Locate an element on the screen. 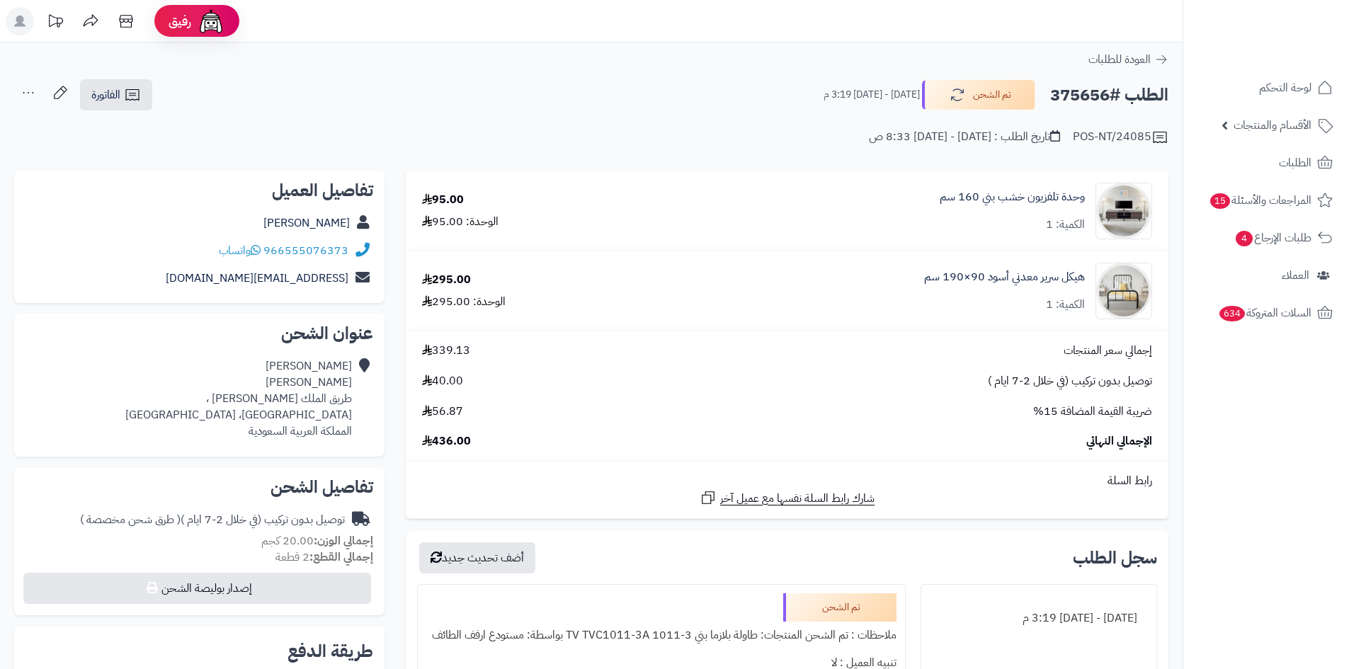 The image size is (1349, 669). strong: إجمالي الوزن: is located at coordinates (343, 541).